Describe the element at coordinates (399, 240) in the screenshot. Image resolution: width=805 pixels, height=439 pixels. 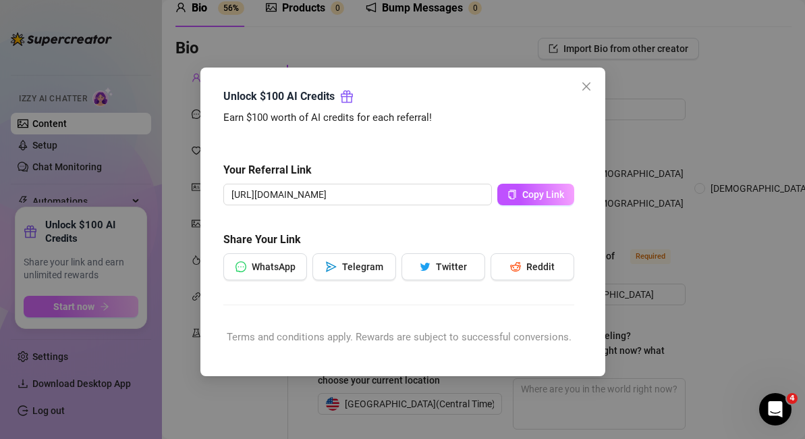
I see `h5: Share Your Link` at that location.